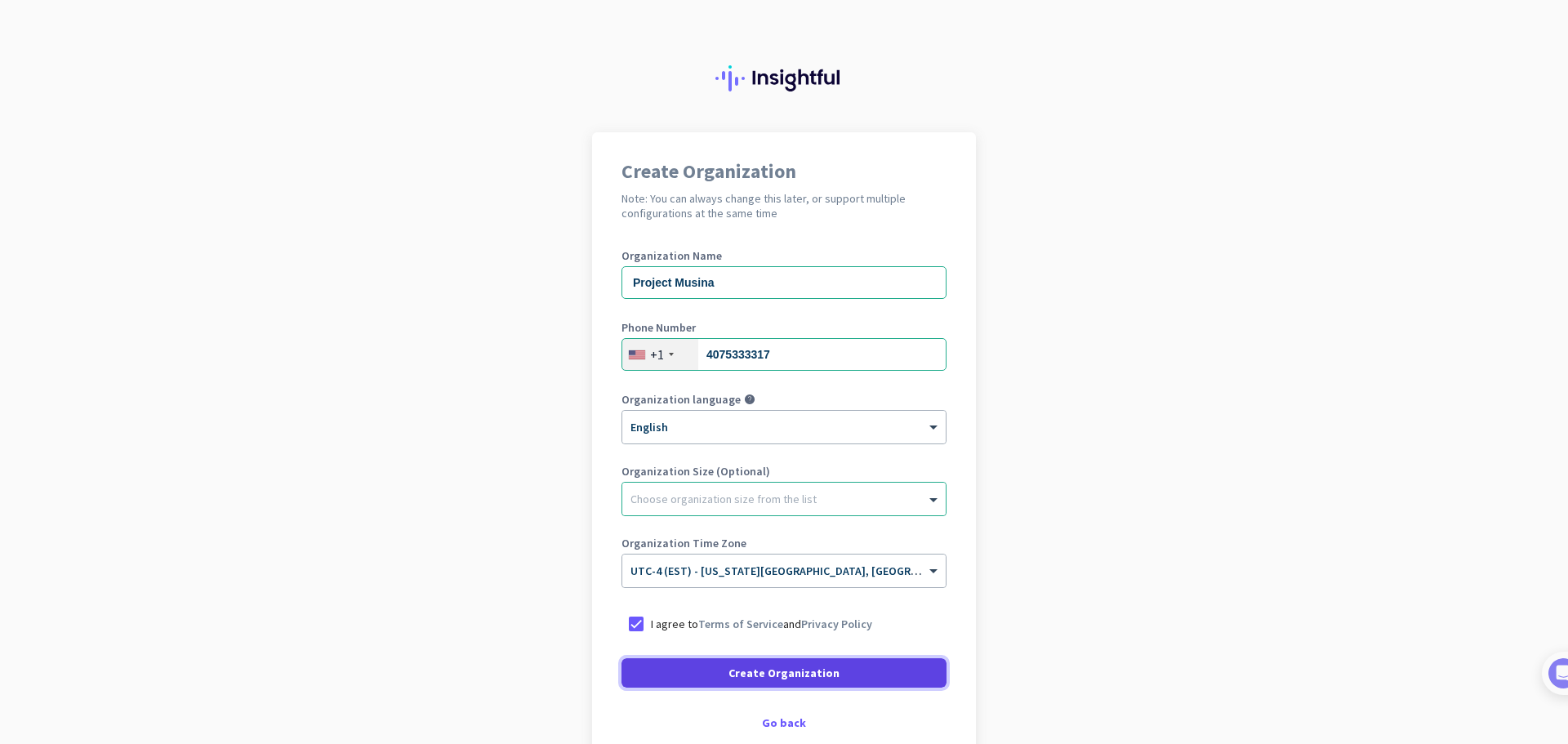 Image resolution: width=1568 pixels, height=744 pixels. What do you see at coordinates (784, 206) in the screenshot?
I see `h2: Note: You can always change this later, or support multiple configurations at the same time` at bounding box center [784, 206].